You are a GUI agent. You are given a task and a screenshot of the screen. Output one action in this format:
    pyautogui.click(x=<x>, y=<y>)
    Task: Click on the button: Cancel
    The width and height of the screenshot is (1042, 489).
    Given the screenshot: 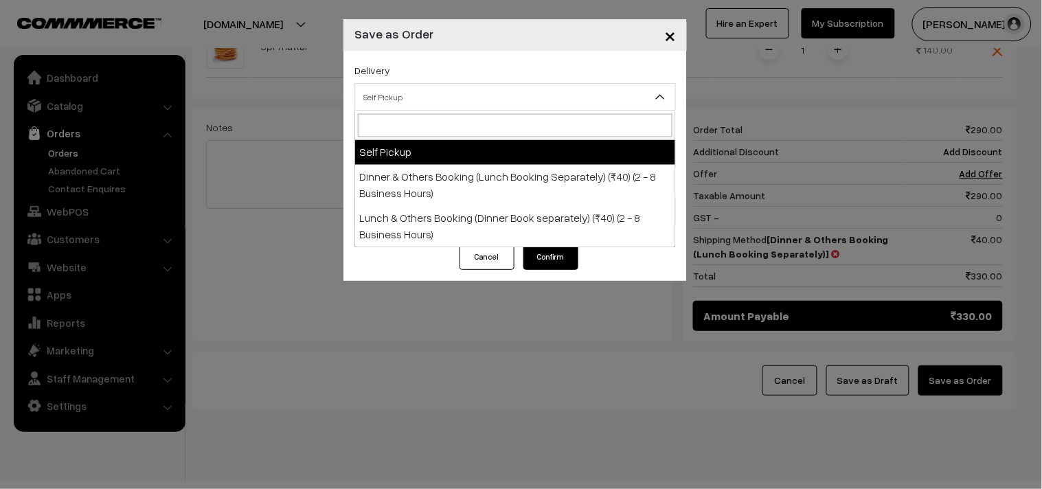 What is the action you would take?
    pyautogui.click(x=487, y=257)
    